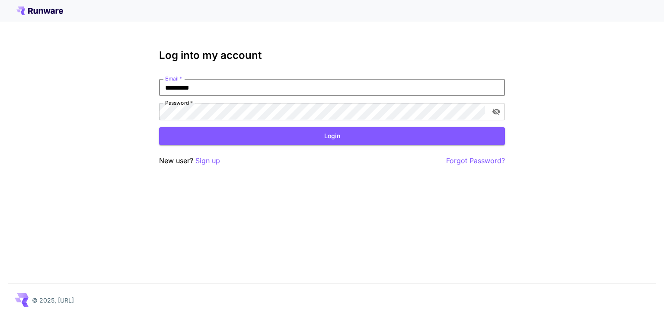  I want to click on button: Login, so click(332, 136).